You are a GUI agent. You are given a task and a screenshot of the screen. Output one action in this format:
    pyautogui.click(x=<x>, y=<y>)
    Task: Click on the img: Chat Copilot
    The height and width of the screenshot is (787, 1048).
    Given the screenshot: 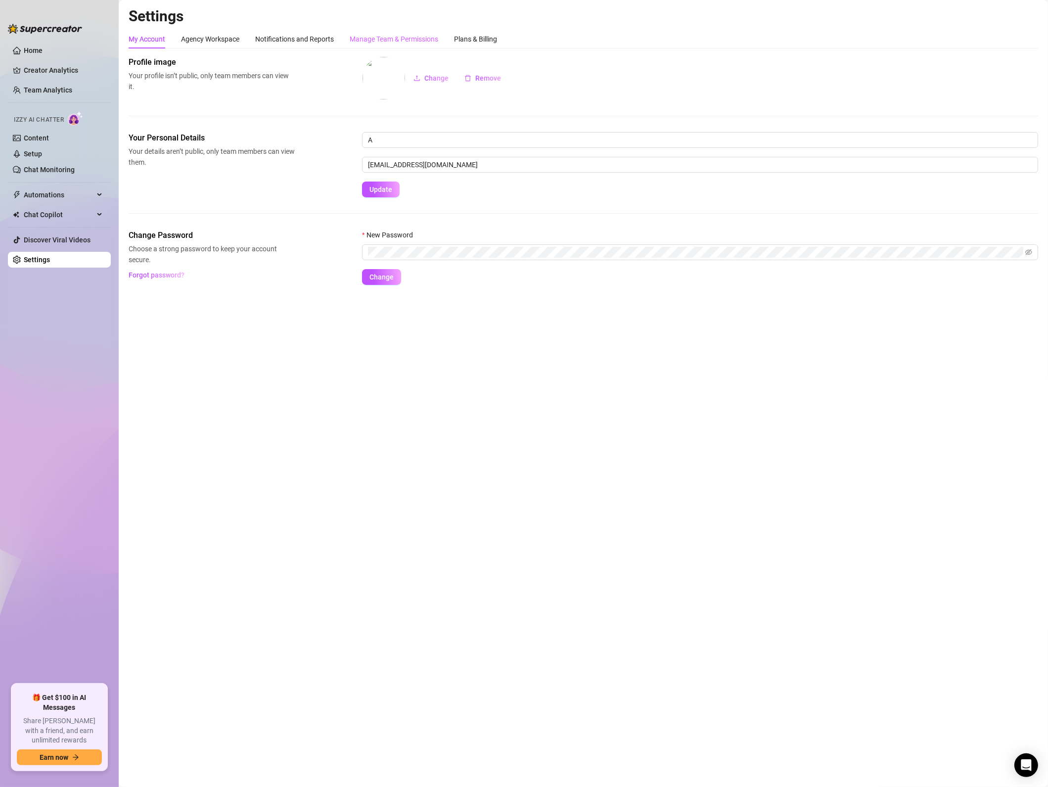 What is the action you would take?
    pyautogui.click(x=16, y=215)
    